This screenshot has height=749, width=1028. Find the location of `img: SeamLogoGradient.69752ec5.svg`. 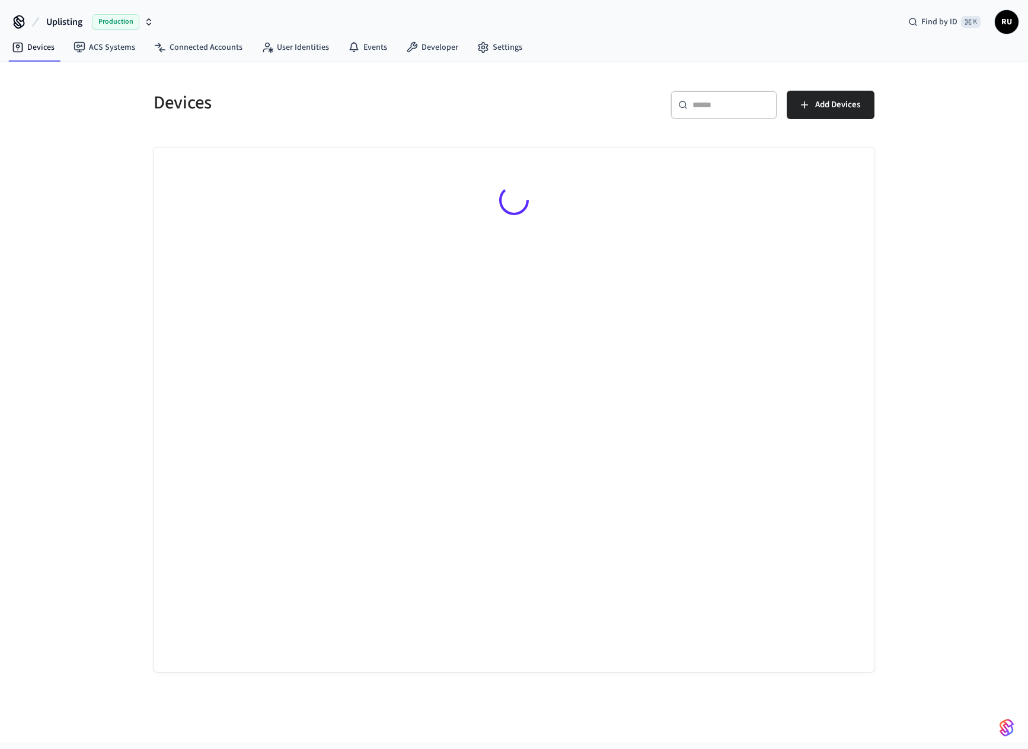

img: SeamLogoGradient.69752ec5.svg is located at coordinates (1006, 728).